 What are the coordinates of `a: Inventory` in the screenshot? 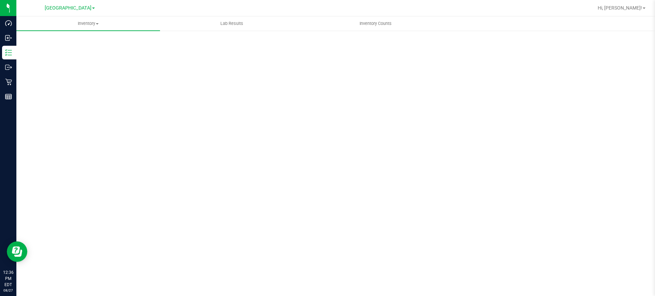 It's located at (88, 24).